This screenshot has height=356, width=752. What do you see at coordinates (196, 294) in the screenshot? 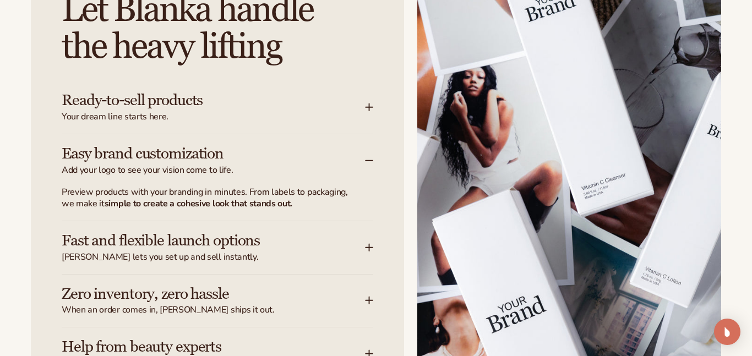
I see `h3: Zero inventory, zero hassle` at bounding box center [196, 294].